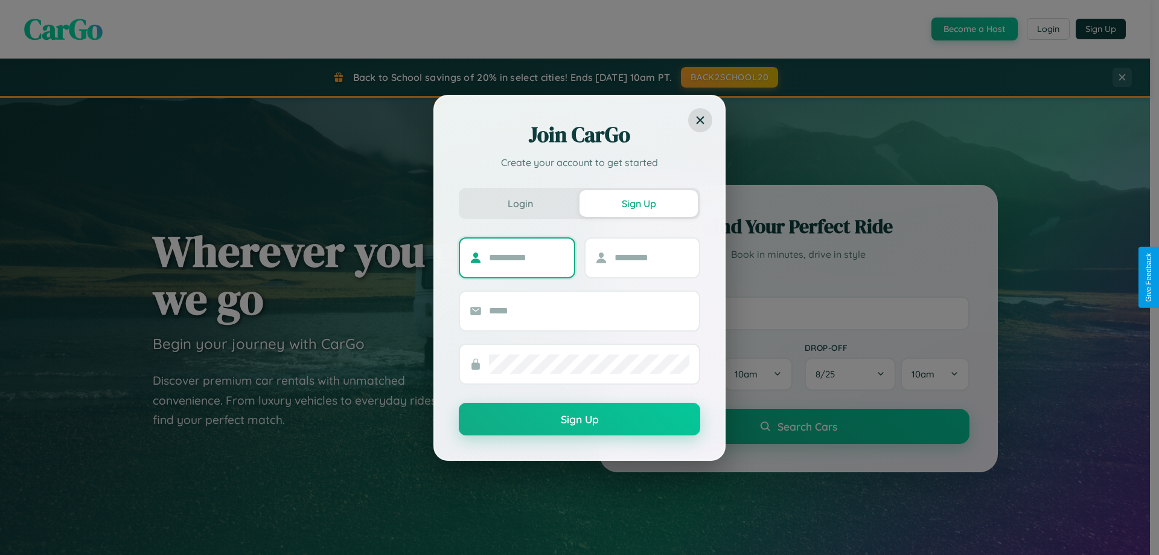 Image resolution: width=1159 pixels, height=555 pixels. Describe the element at coordinates (520, 203) in the screenshot. I see `button: Login` at that location.